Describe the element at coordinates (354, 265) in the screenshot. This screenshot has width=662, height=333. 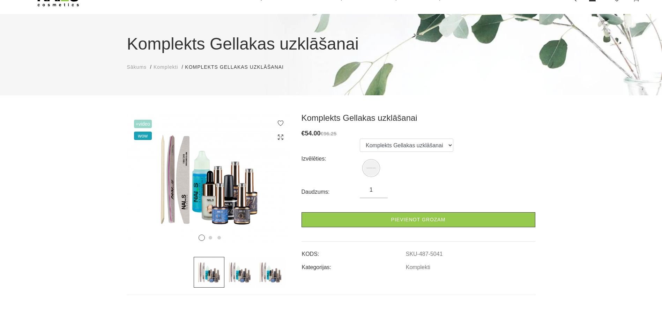
I see `td: Kategorijas:` at that location.